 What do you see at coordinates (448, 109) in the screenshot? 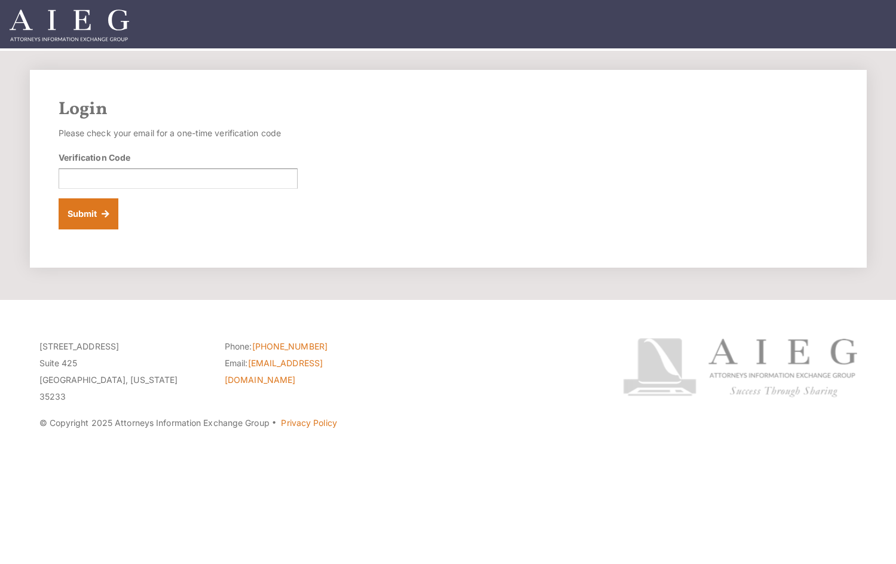
I see `h2: Login` at bounding box center [448, 109].